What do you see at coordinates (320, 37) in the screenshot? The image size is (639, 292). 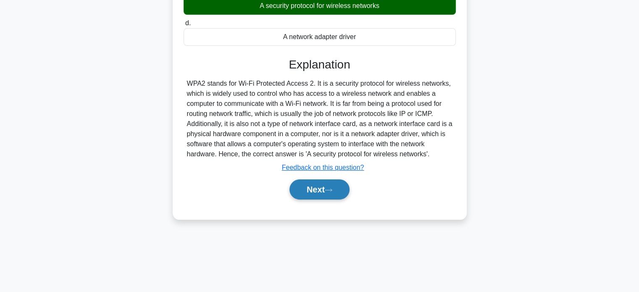 I see `div: A network adapter driver` at bounding box center [320, 37].